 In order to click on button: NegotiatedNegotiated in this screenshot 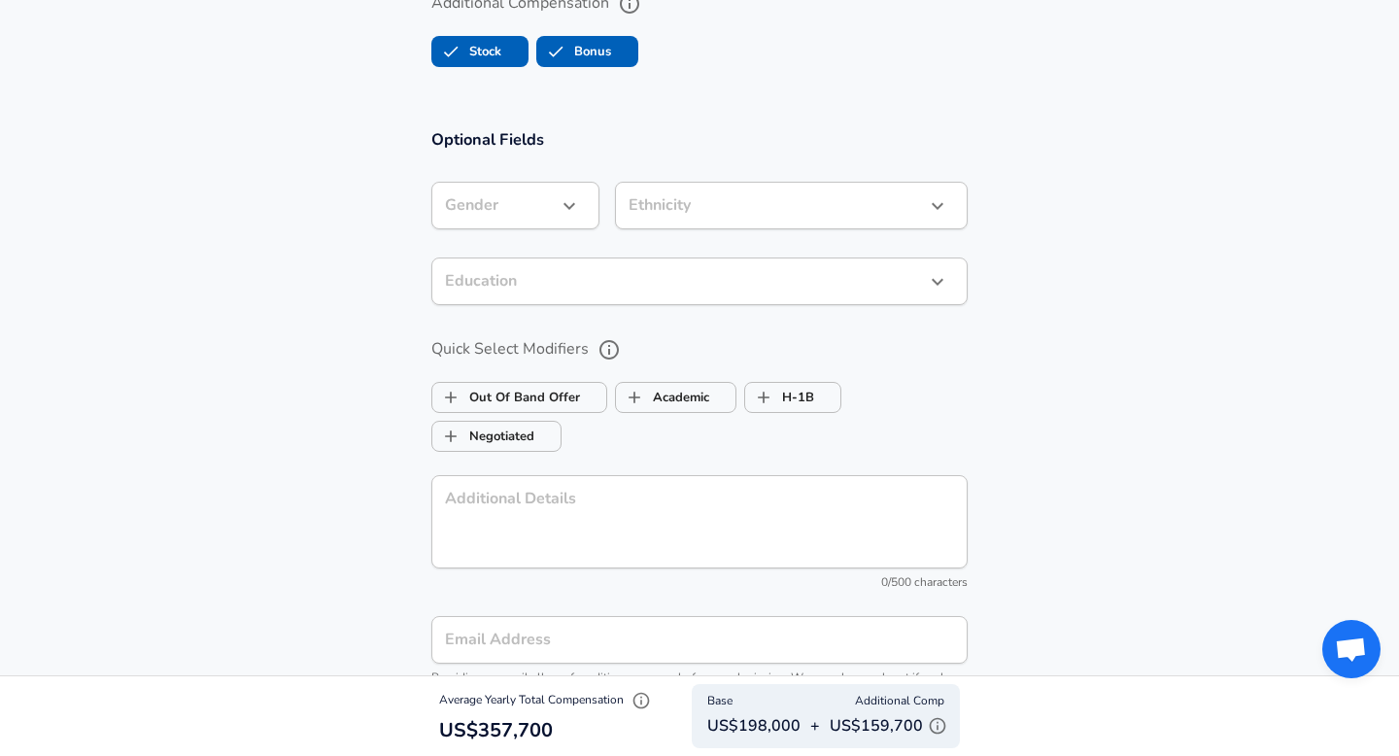, I will do `click(497, 436)`.